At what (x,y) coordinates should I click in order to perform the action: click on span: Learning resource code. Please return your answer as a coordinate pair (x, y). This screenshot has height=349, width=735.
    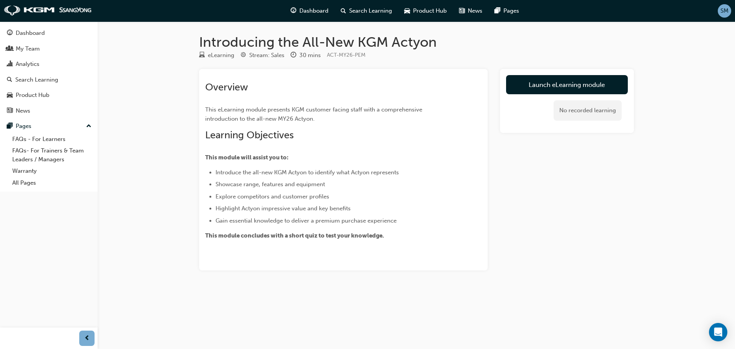
    Looking at the image, I should click on (346, 55).